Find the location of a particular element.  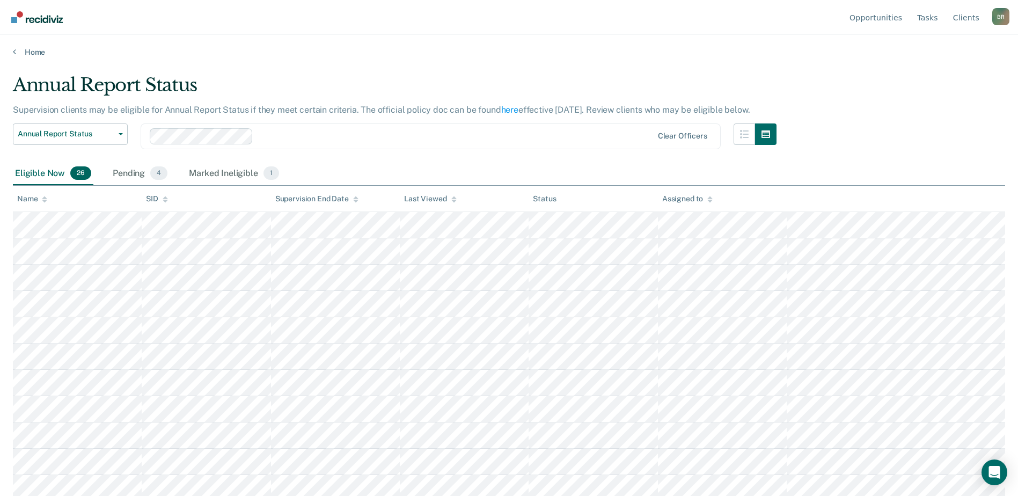

span: 1 is located at coordinates (271, 173).